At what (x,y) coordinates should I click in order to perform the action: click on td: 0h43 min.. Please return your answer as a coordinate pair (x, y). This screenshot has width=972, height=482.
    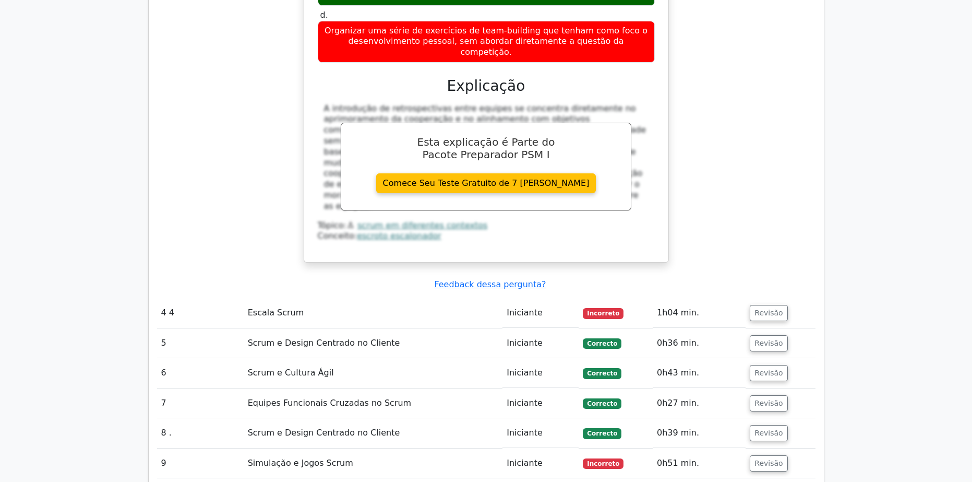
    Looking at the image, I should click on (699, 373).